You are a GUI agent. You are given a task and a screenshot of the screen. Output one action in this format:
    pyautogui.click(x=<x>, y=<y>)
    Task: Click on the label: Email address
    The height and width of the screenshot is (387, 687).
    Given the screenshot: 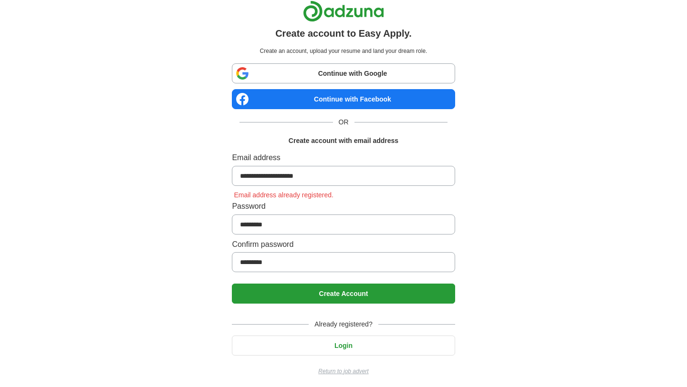 What is the action you would take?
    pyautogui.click(x=343, y=158)
    